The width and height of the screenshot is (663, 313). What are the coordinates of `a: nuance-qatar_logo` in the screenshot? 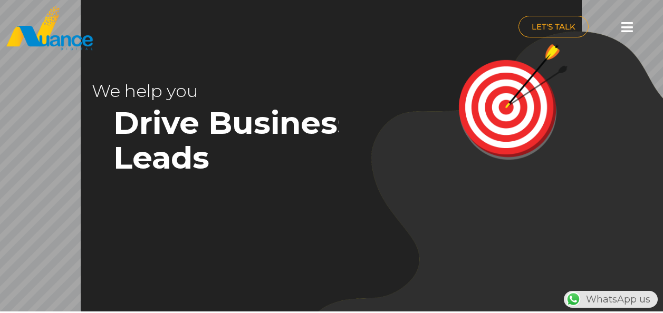 It's located at (166, 28).